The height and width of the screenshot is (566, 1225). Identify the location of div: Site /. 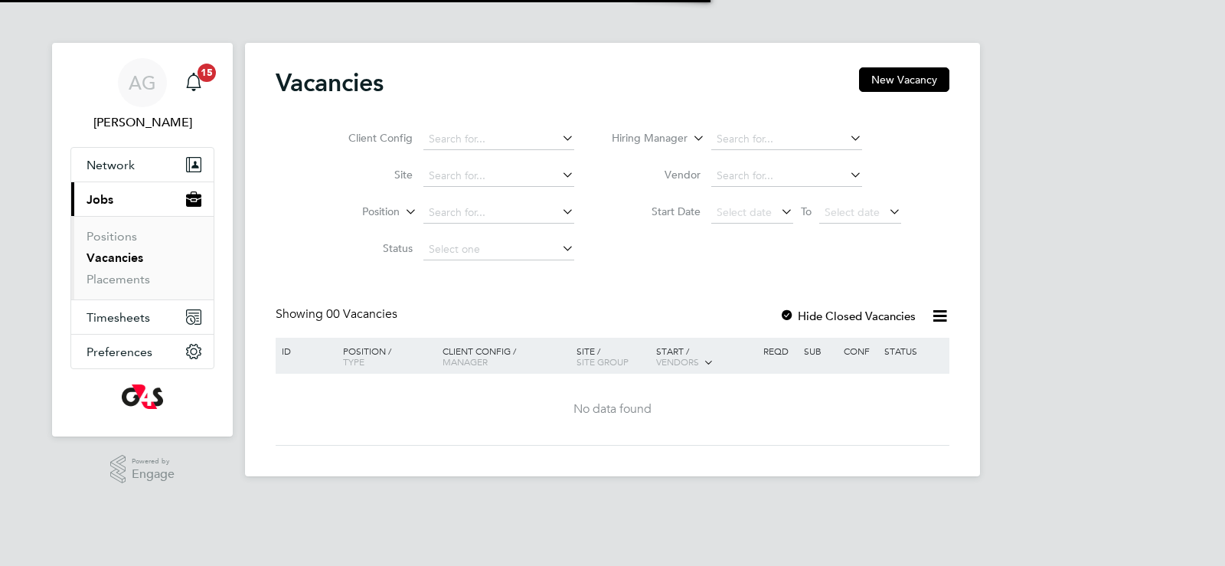
(612, 356).